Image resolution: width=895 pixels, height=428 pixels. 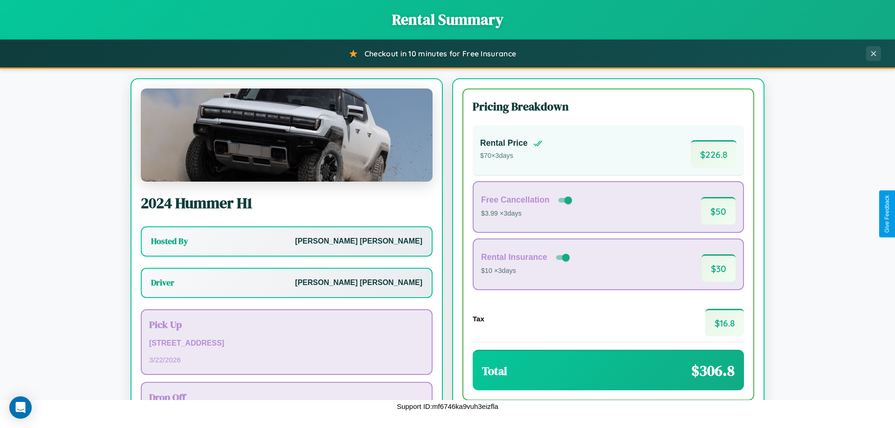 What do you see at coordinates (713, 371) in the screenshot?
I see `span: $ 306.8` at bounding box center [713, 371].